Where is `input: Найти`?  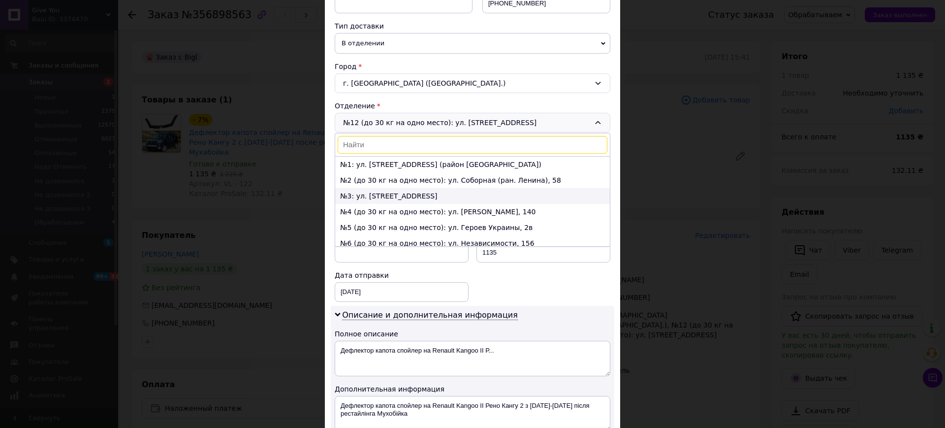 input: Найти is located at coordinates (473, 145).